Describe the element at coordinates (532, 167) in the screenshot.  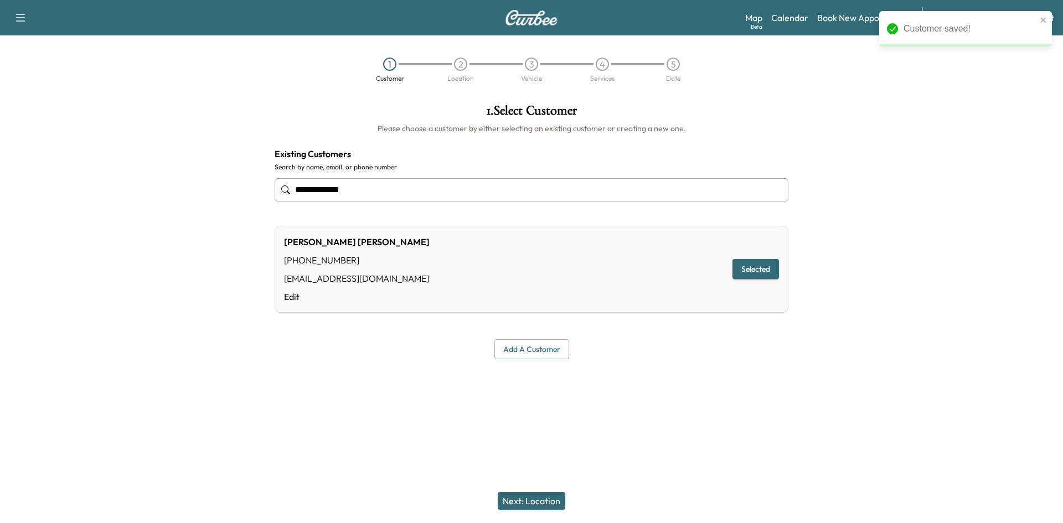
I see `label: Search by name, email, or phone number` at that location.